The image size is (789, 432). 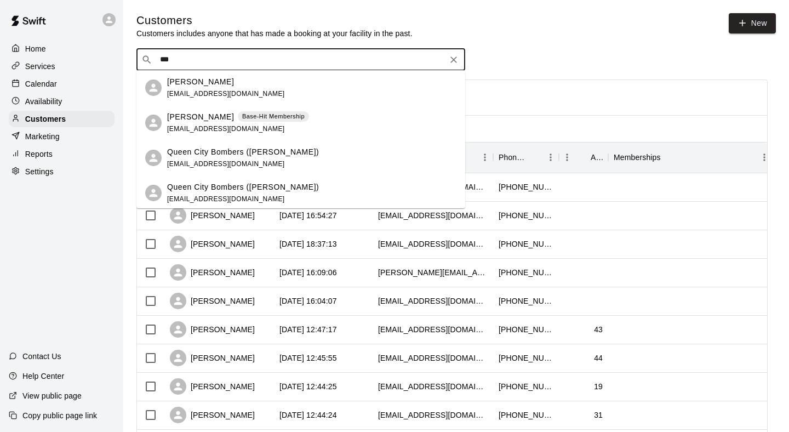 What do you see at coordinates (43, 376) in the screenshot?
I see `p: Help Center` at bounding box center [43, 376].